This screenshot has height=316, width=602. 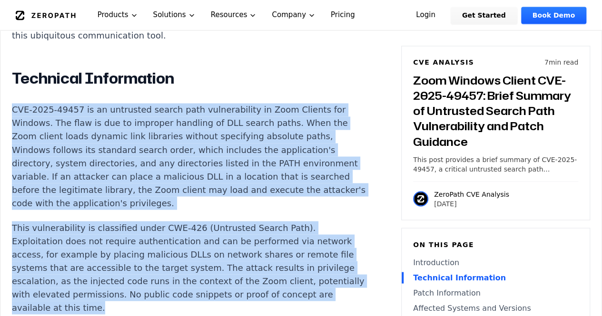 I want to click on p: CVE-2025-49457 is an untrusted search path vulnerability in Zoom Clients for Windows. The flaw is..., so click(x=189, y=157).